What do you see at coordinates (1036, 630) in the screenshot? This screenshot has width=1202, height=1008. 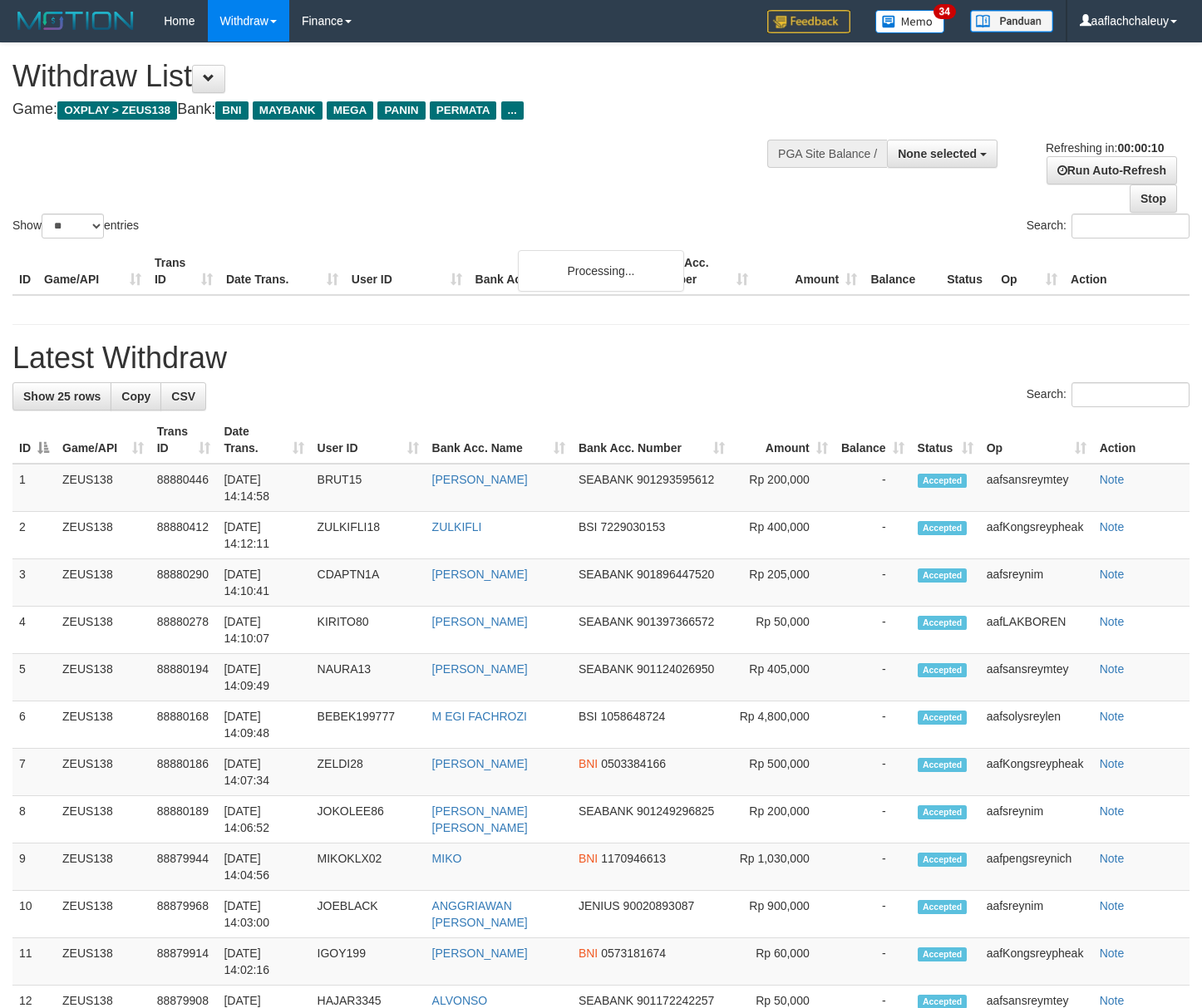 I see `td: aafLAKBOREN` at bounding box center [1036, 630].